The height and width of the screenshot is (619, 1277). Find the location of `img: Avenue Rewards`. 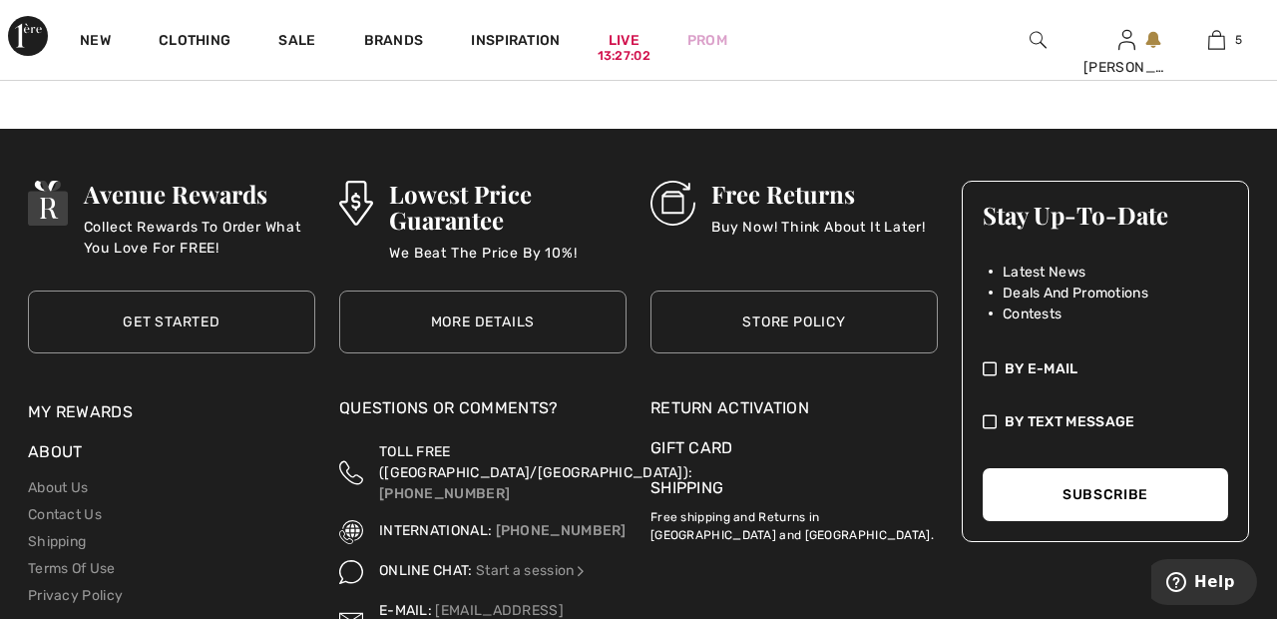

img: Avenue Rewards is located at coordinates (48, 203).